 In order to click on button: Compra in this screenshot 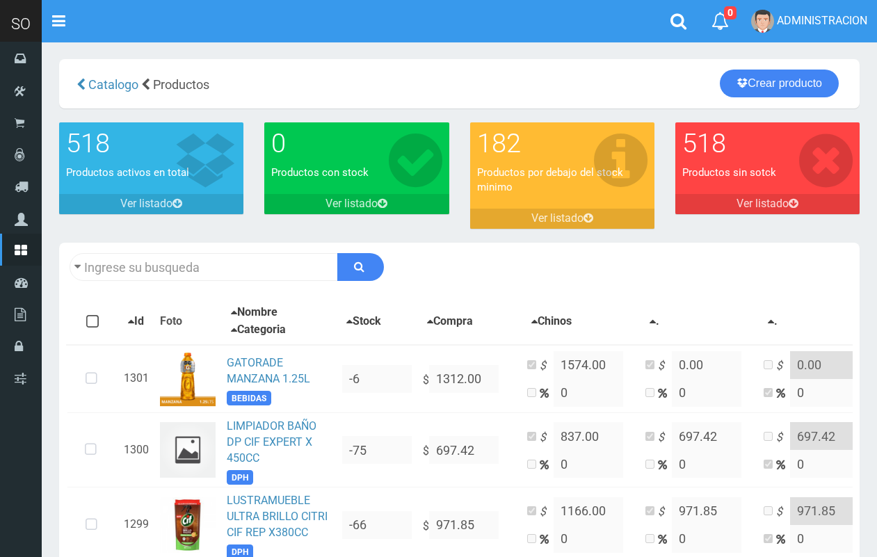, I will do `click(450, 321)`.